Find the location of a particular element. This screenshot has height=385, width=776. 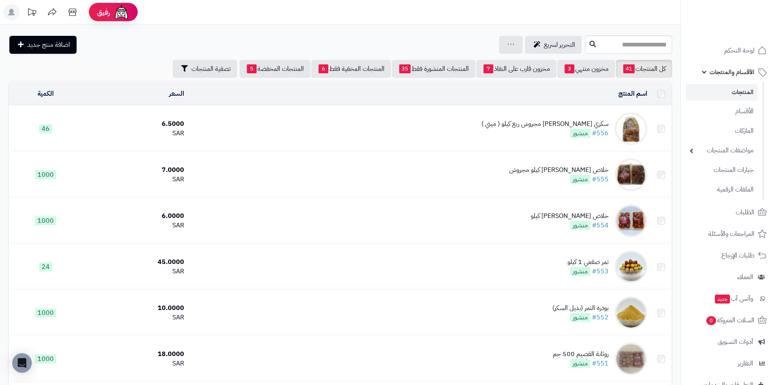

span: العملاء is located at coordinates (745, 277).